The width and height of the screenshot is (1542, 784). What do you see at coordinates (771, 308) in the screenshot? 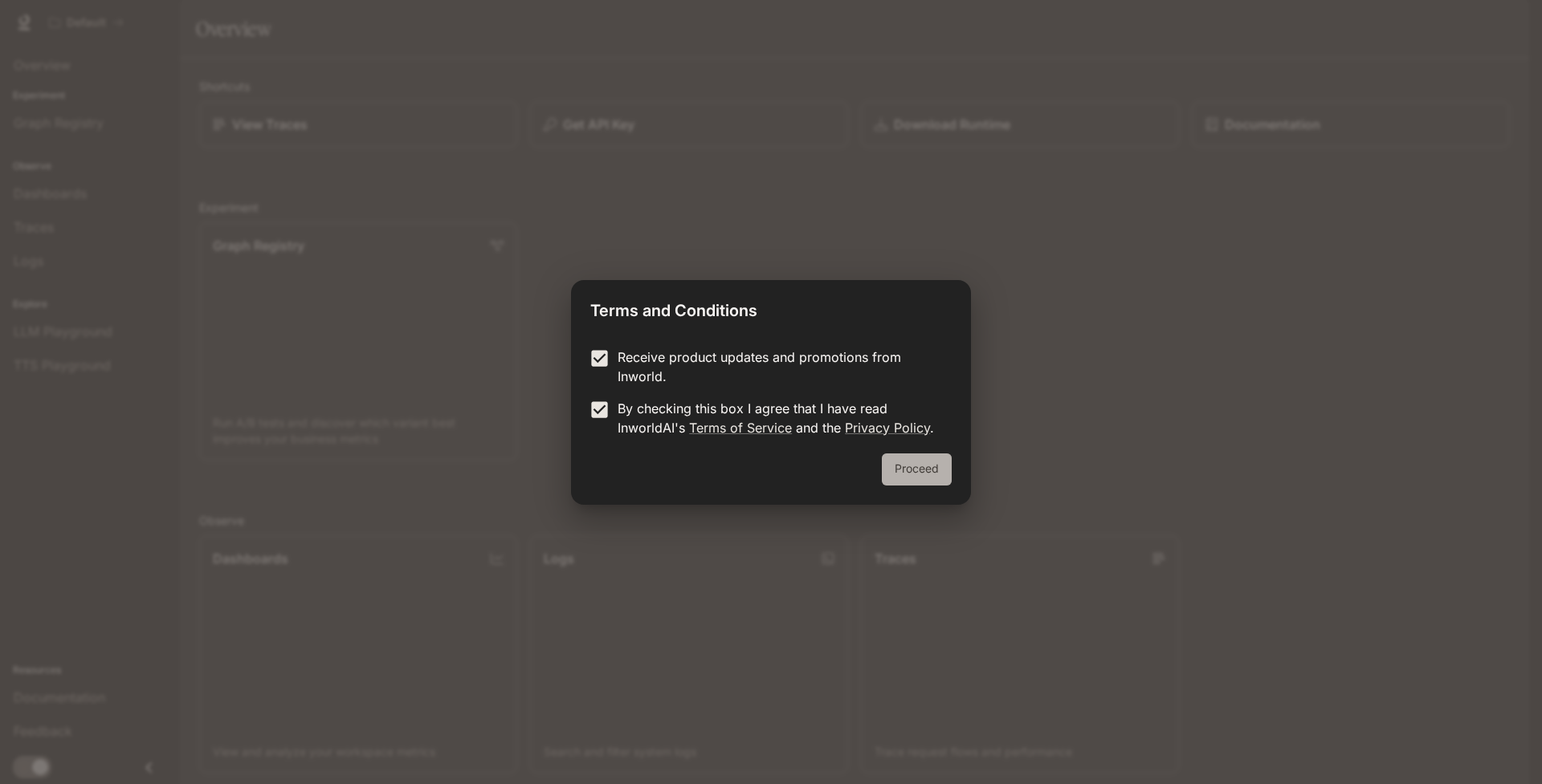
I see `h2: Terms and Conditions` at bounding box center [771, 308].